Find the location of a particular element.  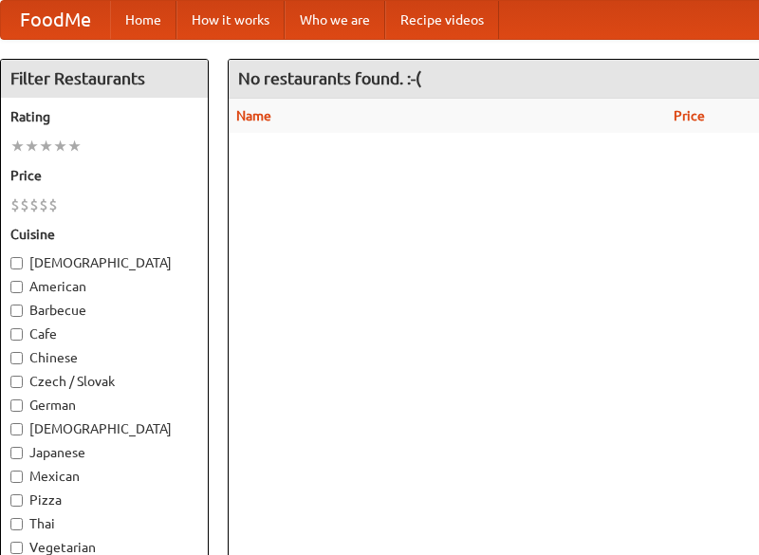

label: Japanese is located at coordinates (104, 452).